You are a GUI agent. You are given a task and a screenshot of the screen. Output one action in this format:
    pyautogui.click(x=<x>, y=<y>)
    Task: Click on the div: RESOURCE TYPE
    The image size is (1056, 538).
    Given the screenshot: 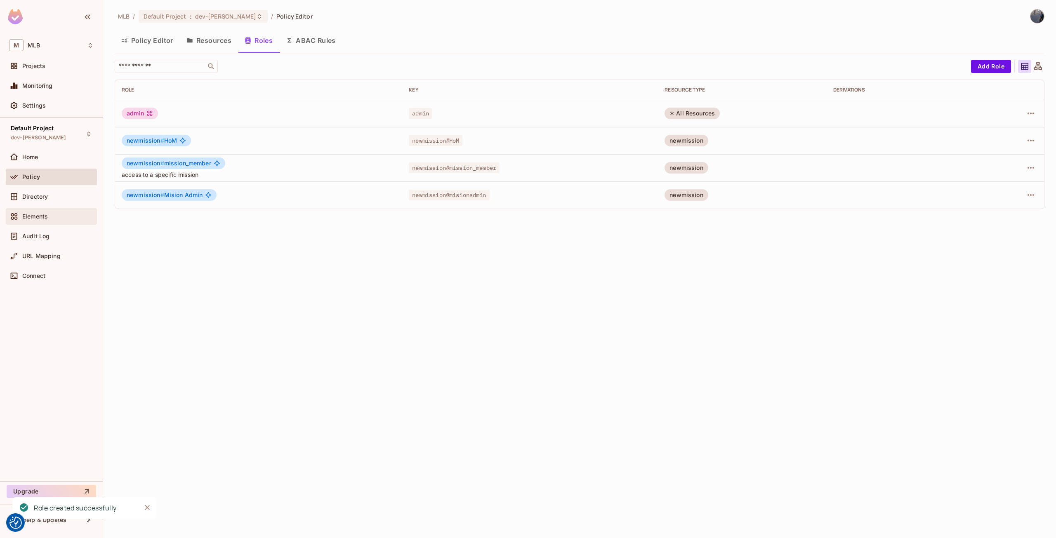 What is the action you would take?
    pyautogui.click(x=742, y=90)
    